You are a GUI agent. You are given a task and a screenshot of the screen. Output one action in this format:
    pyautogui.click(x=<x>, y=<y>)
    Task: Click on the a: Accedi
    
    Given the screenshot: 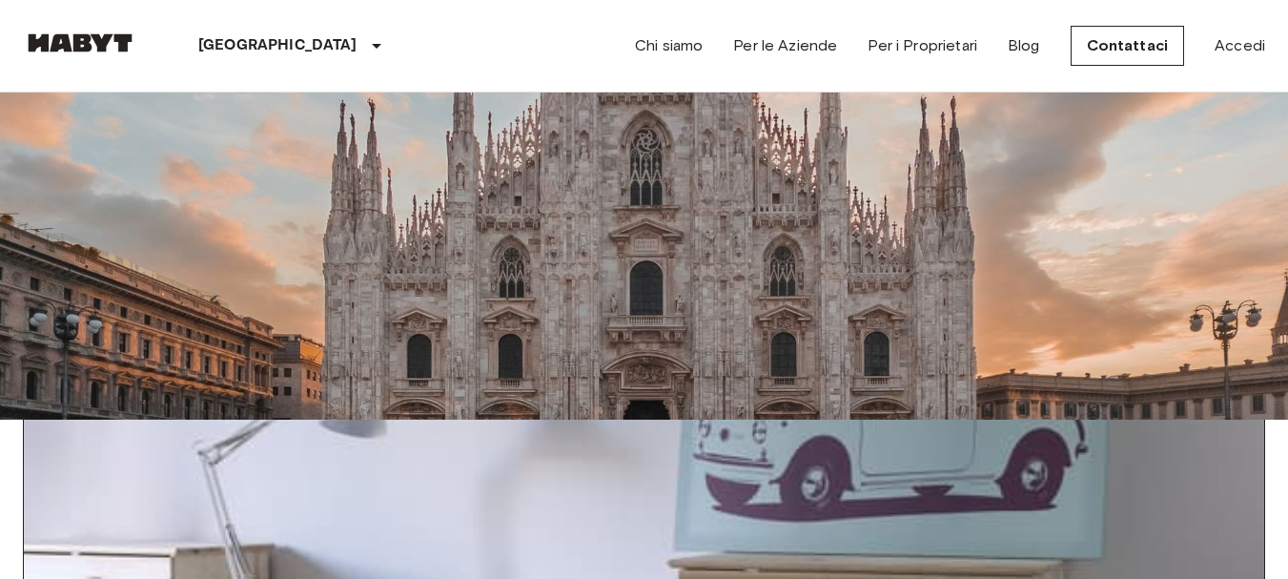 What is the action you would take?
    pyautogui.click(x=1240, y=46)
    